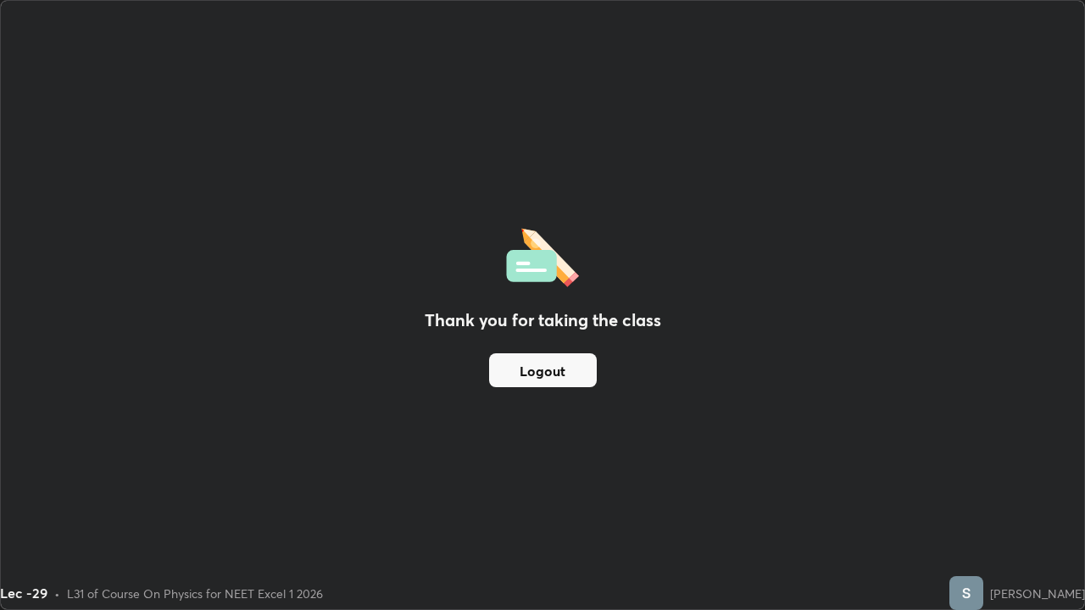 Image resolution: width=1085 pixels, height=610 pixels. Describe the element at coordinates (543, 320) in the screenshot. I see `h2: Thank you for taking the class` at that location.